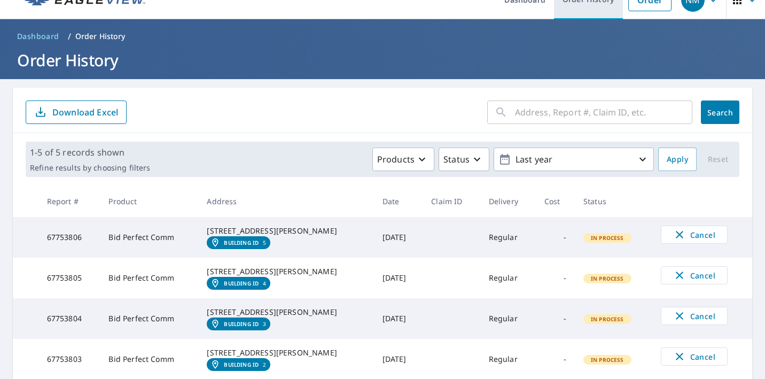 The image size is (765, 379). I want to click on th: Cost, so click(555, 201).